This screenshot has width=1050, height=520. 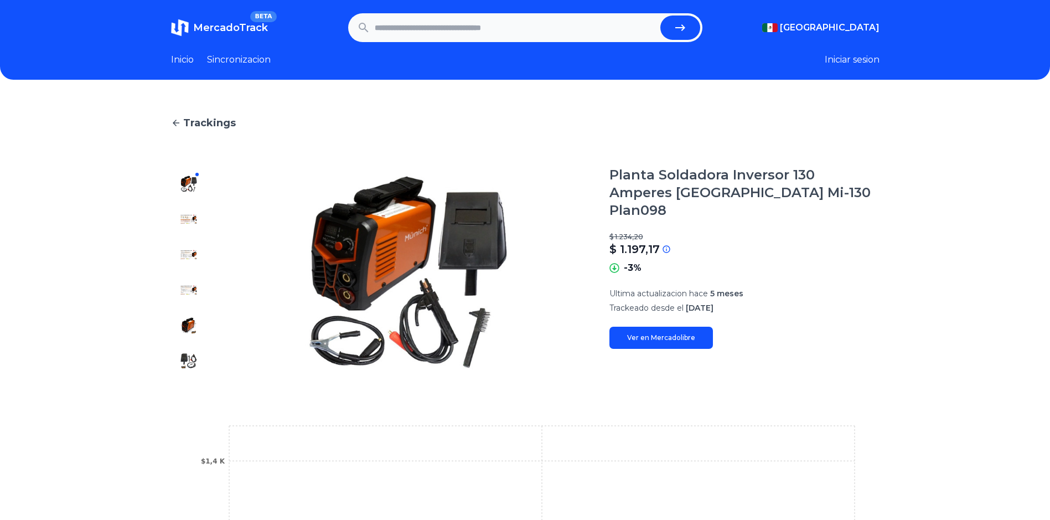 What do you see at coordinates (238, 60) in the screenshot?
I see `a: Sincronizacion` at bounding box center [238, 60].